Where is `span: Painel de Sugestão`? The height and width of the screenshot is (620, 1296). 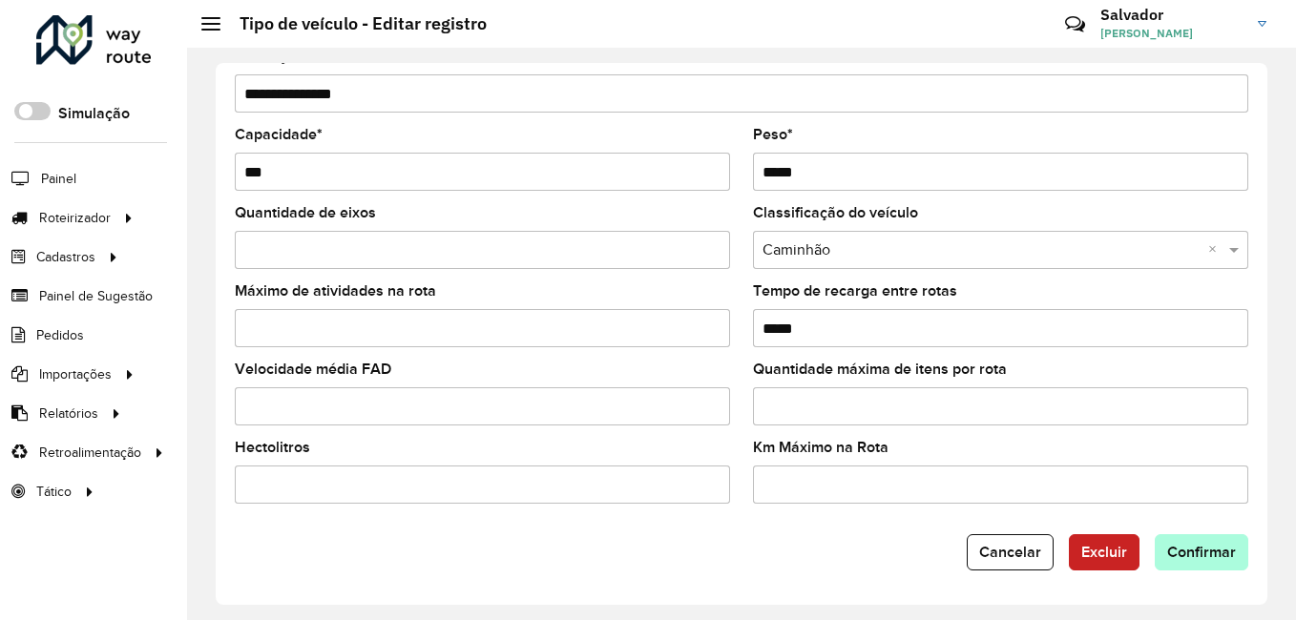
span: Painel de Sugestão is located at coordinates (95, 296).